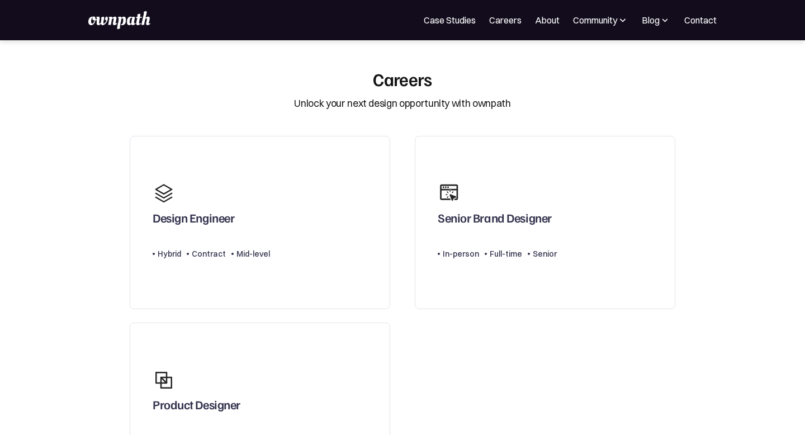  What do you see at coordinates (260, 222) in the screenshot?
I see `a: Design EngineerHybridContractMid-level` at bounding box center [260, 222].